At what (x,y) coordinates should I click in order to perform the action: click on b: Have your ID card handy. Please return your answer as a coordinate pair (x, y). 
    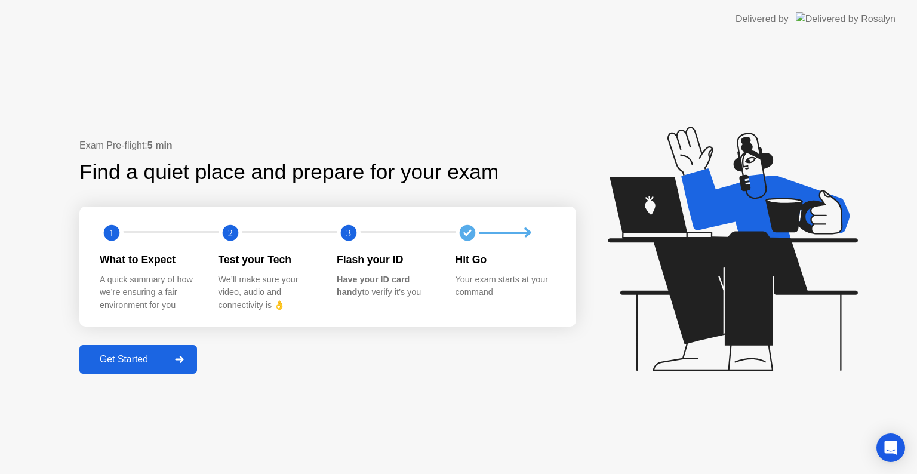
    Looking at the image, I should click on (373, 286).